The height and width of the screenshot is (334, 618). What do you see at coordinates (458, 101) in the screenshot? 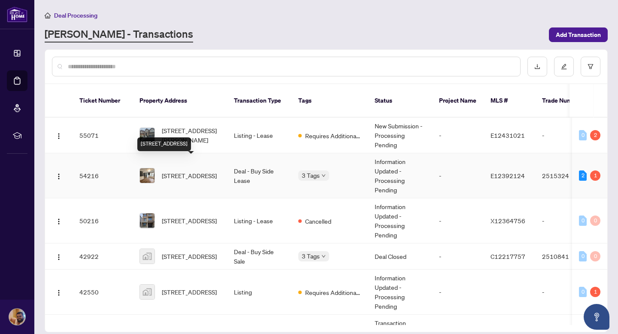
I see `th: Project Name` at bounding box center [458, 101].